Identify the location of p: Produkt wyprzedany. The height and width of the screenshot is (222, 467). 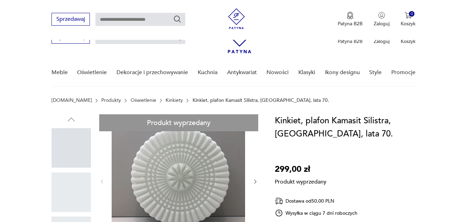
(300, 180).